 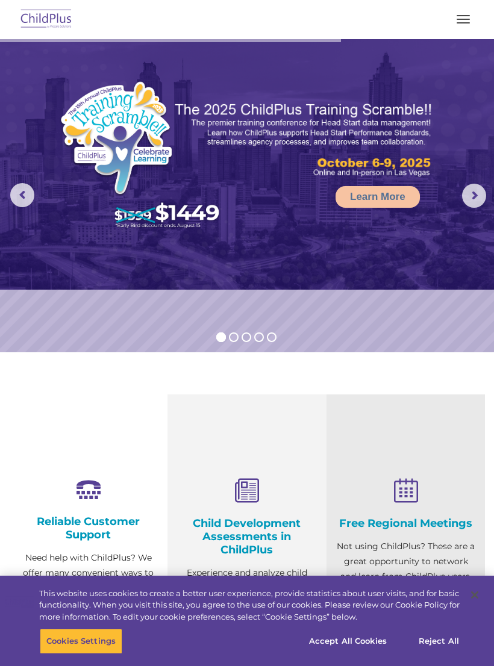 What do you see at coordinates (249, 605) in the screenshot?
I see `div: This website uses cookies to create a better user experience, provide statistics about user visit...` at bounding box center [249, 605].